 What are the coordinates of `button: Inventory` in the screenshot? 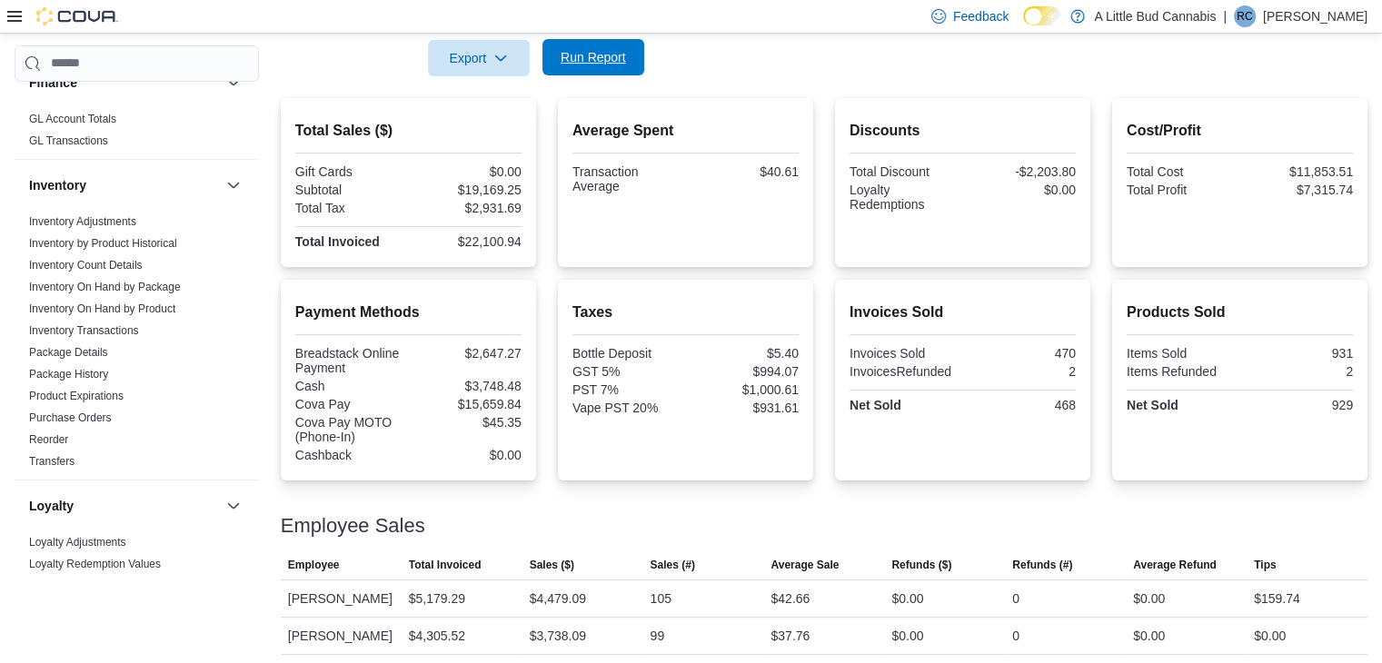 It's located at (124, 185).